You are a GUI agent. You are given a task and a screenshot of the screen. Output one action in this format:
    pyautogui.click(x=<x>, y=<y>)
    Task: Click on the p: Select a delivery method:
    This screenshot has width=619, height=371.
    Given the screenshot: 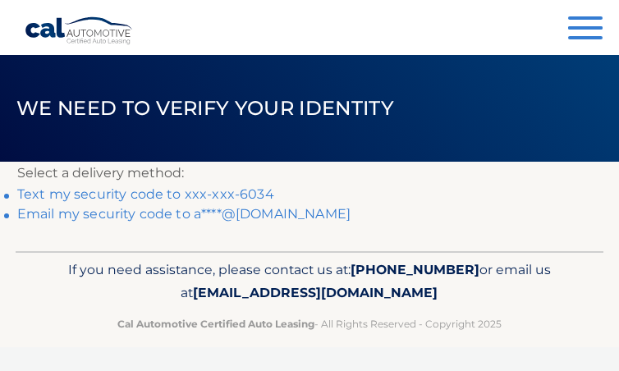 What is the action you would take?
    pyautogui.click(x=309, y=173)
    